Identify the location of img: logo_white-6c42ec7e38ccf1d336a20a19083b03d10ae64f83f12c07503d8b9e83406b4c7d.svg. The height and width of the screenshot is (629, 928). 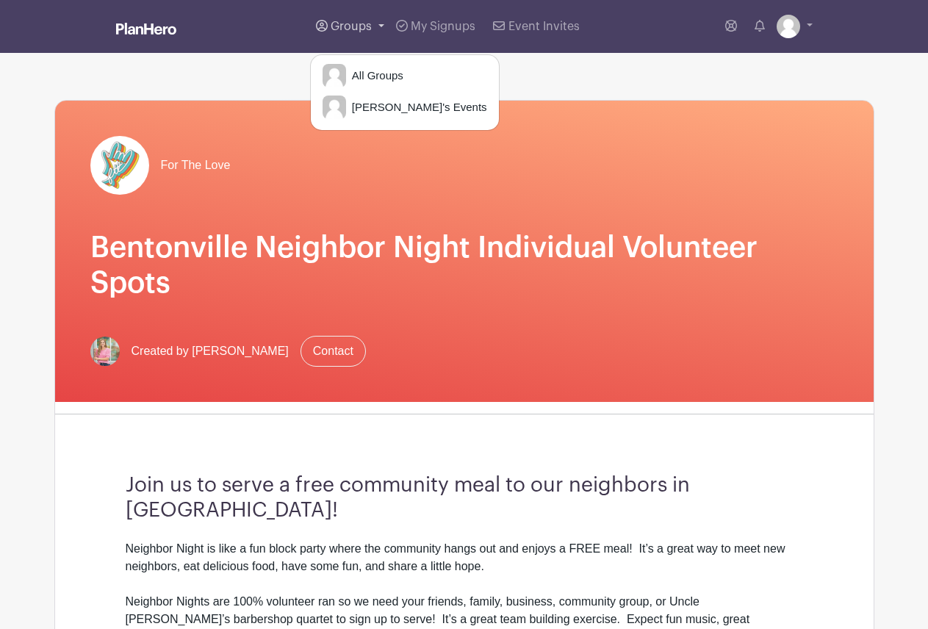
(146, 29).